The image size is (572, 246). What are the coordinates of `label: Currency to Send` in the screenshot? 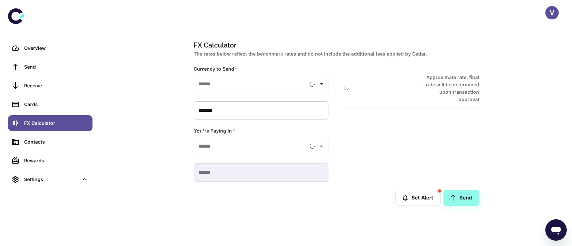 It's located at (215, 69).